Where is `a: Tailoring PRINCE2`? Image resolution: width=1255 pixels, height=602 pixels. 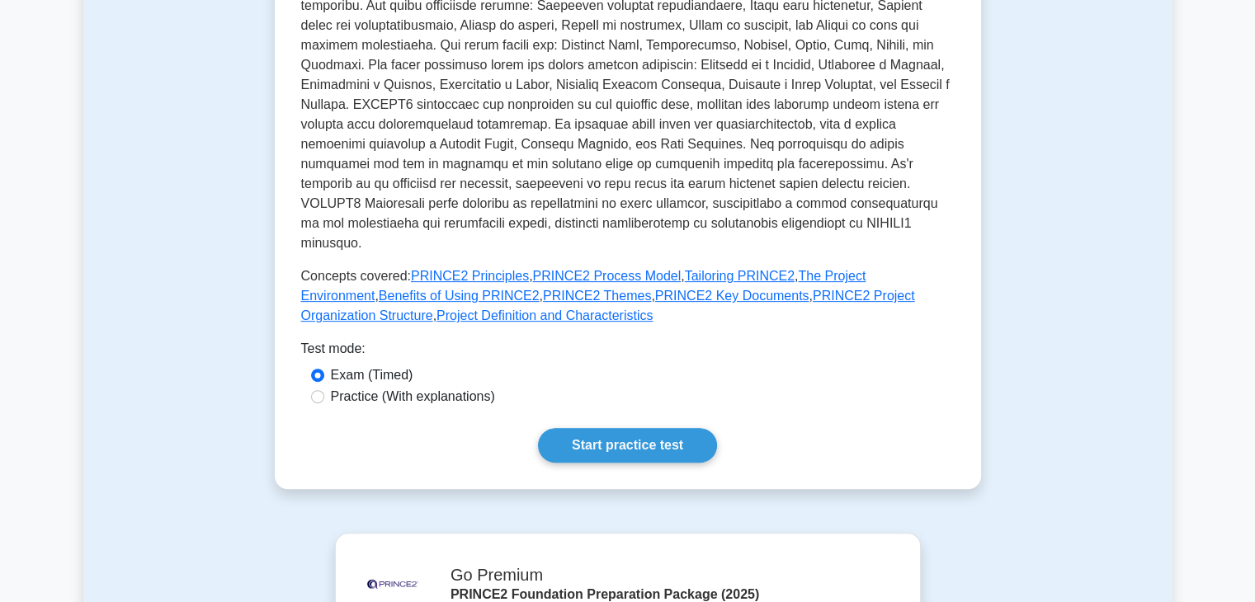 a: Tailoring PRINCE2 is located at coordinates (739, 276).